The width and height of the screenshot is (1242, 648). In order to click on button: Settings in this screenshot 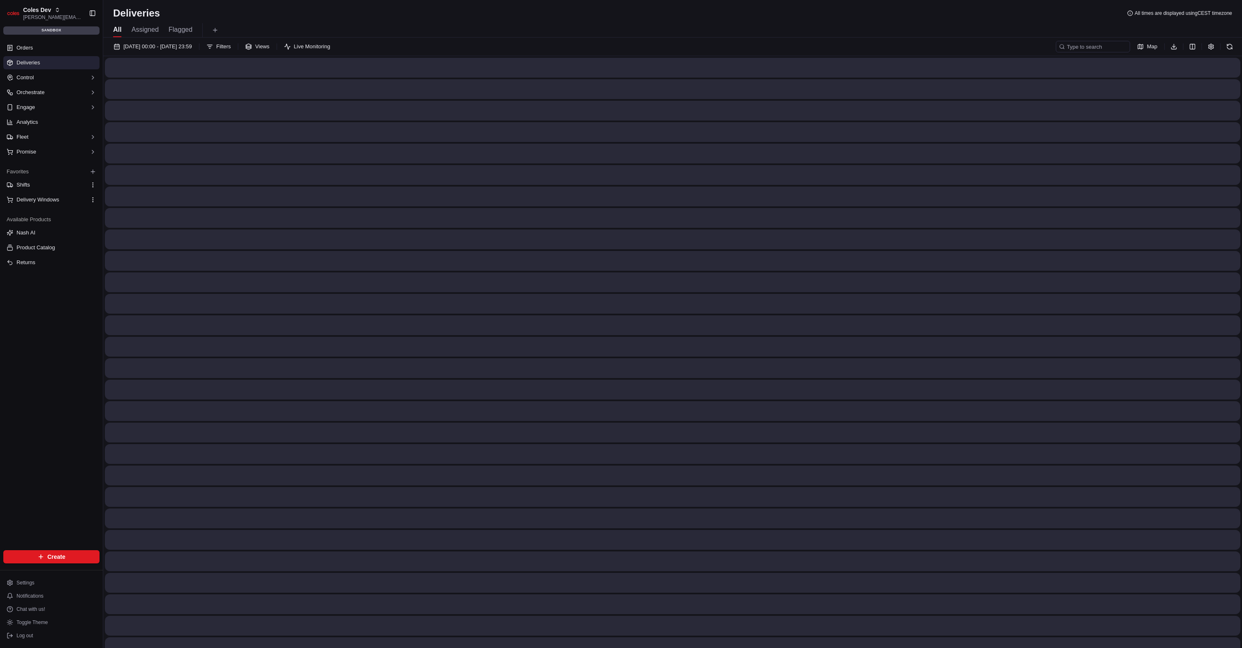, I will do `click(51, 583)`.